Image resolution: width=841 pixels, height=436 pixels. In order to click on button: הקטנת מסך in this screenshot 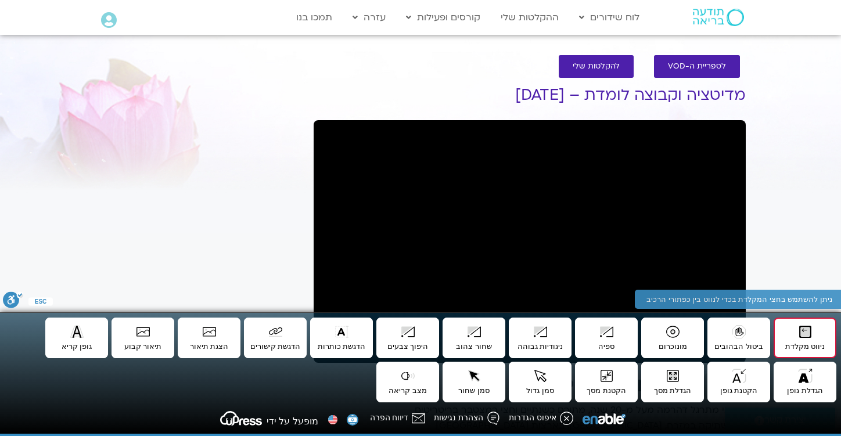, I will do `click(607, 382)`.